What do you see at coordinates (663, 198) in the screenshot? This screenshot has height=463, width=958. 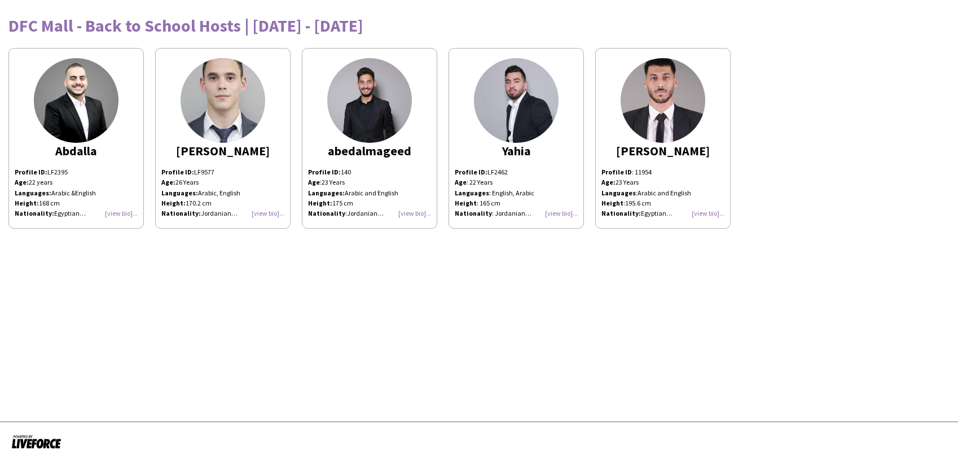 I see `p: Arabic and English 195.6 cm` at bounding box center [663, 198].